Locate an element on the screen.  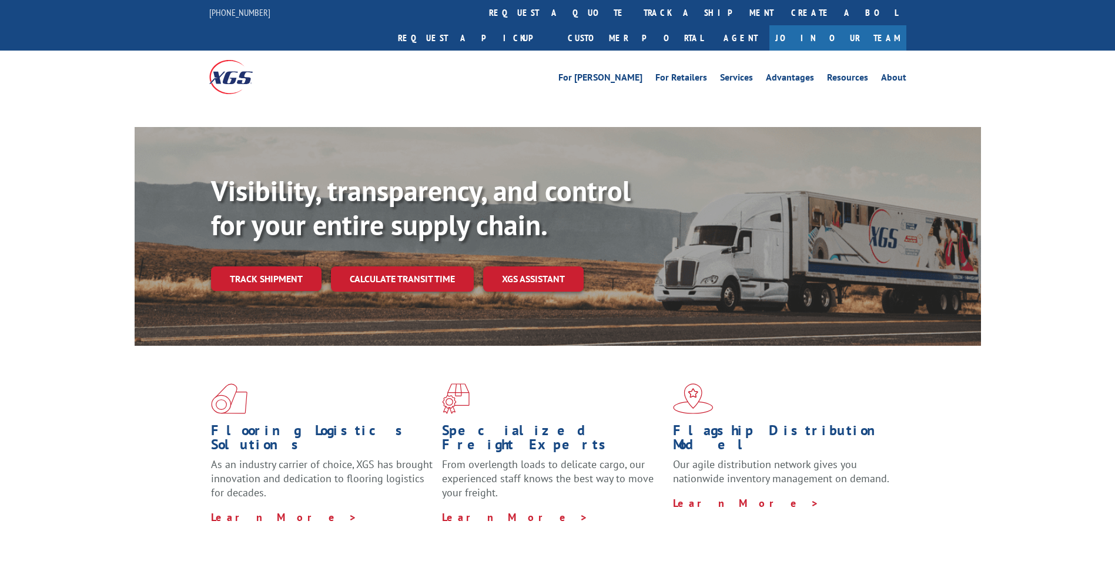
a: XGS ASSISTANT is located at coordinates (533, 279).